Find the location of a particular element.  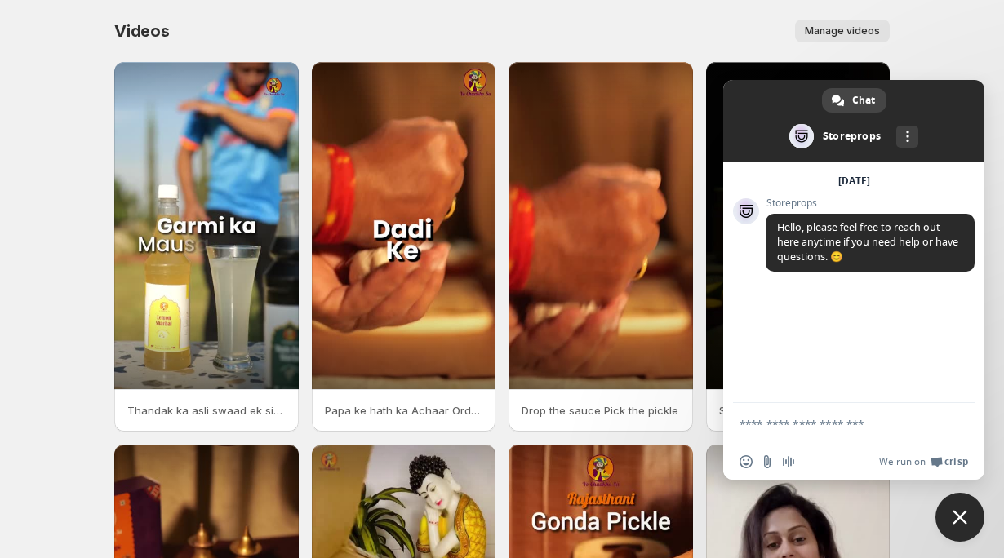

div: Close chat is located at coordinates (960, 517).